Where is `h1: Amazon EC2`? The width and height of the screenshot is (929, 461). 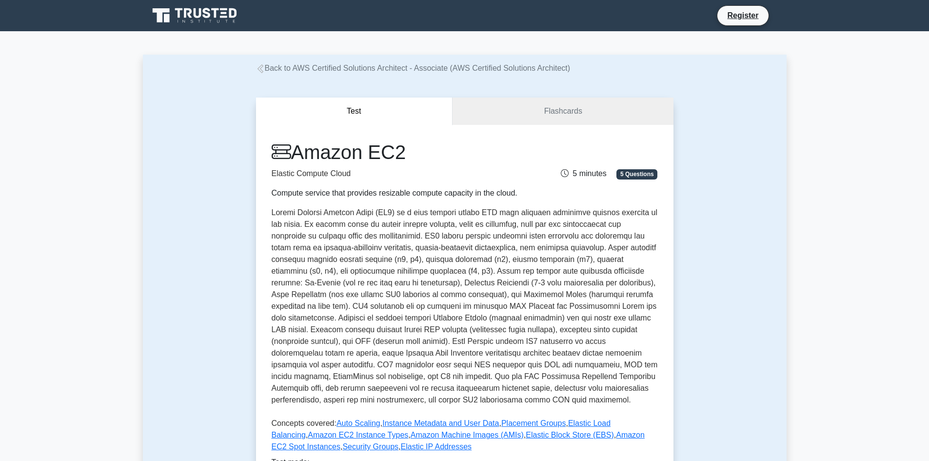
h1: Amazon EC2 is located at coordinates (398, 152).